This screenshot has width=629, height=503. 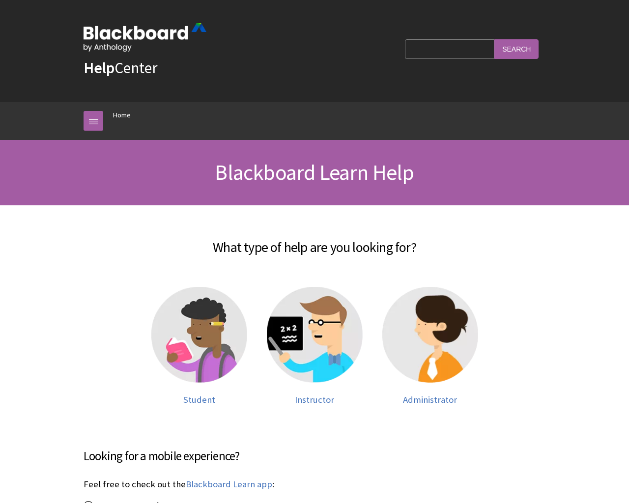 What do you see at coordinates (314, 346) in the screenshot?
I see `a: Instructor help Instructor` at bounding box center [314, 346].